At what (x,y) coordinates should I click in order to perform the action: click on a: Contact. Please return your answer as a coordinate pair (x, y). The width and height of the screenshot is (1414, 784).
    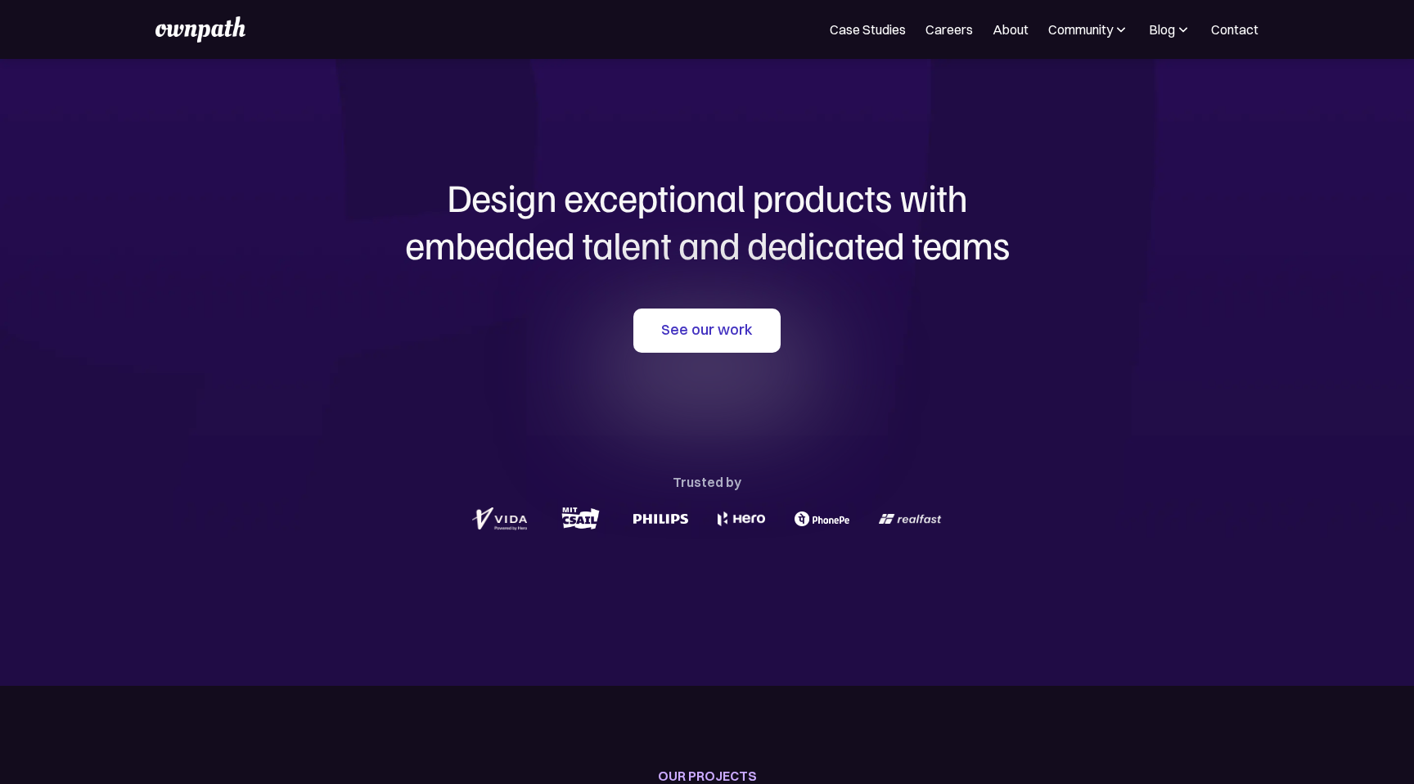
    Looking at the image, I should click on (1235, 29).